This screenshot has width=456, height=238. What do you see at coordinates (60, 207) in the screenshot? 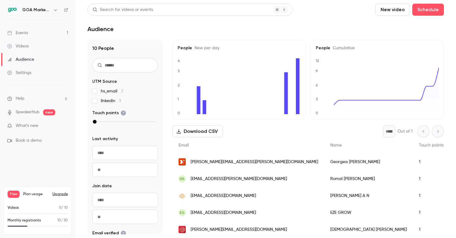
I see `span: 0` at bounding box center [60, 207].